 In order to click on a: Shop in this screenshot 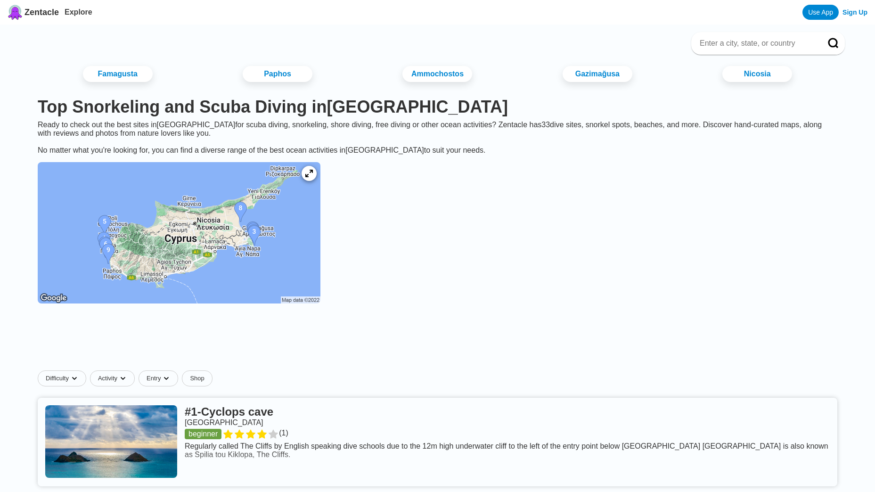, I will do `click(197, 379)`.